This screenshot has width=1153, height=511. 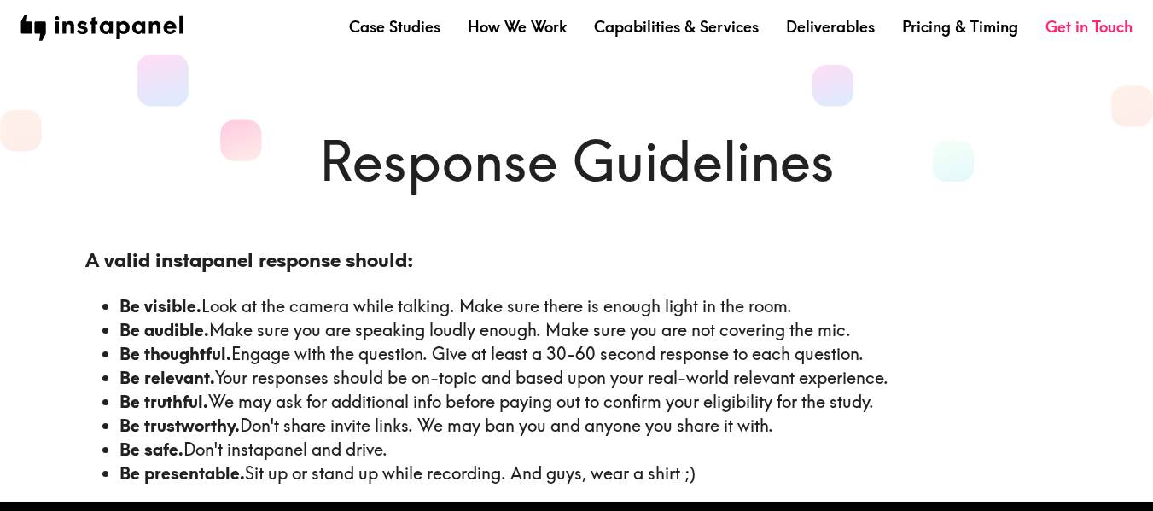 What do you see at coordinates (167, 377) in the screenshot?
I see `b: Be relevant.` at bounding box center [167, 377].